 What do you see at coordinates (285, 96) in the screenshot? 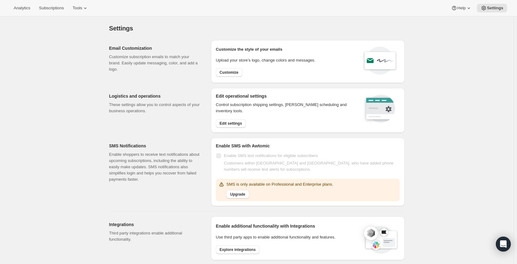
I see `h2: Edit operational settings` at bounding box center [285, 96].